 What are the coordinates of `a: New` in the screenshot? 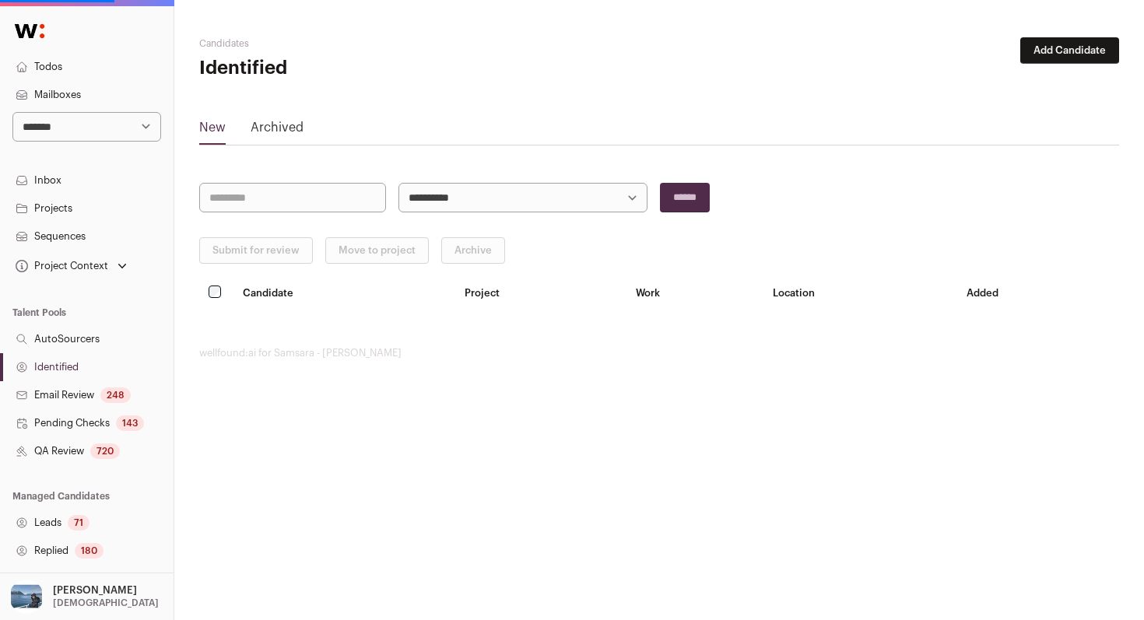 It's located at (212, 131).